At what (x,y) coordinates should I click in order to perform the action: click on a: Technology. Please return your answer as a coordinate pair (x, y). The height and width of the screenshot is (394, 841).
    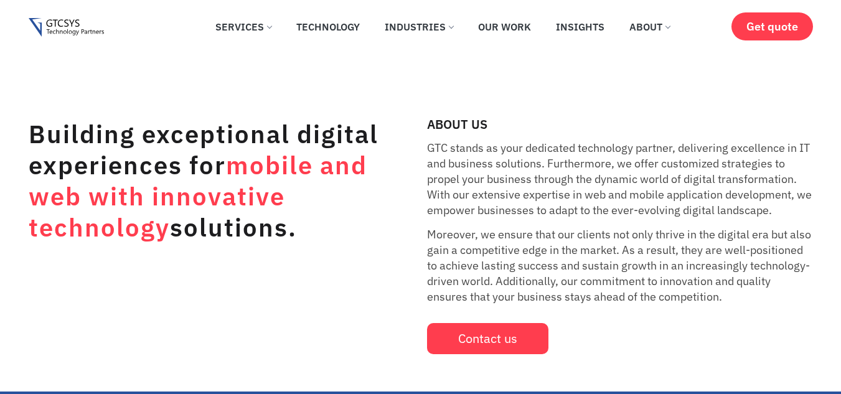
    Looking at the image, I should click on (328, 27).